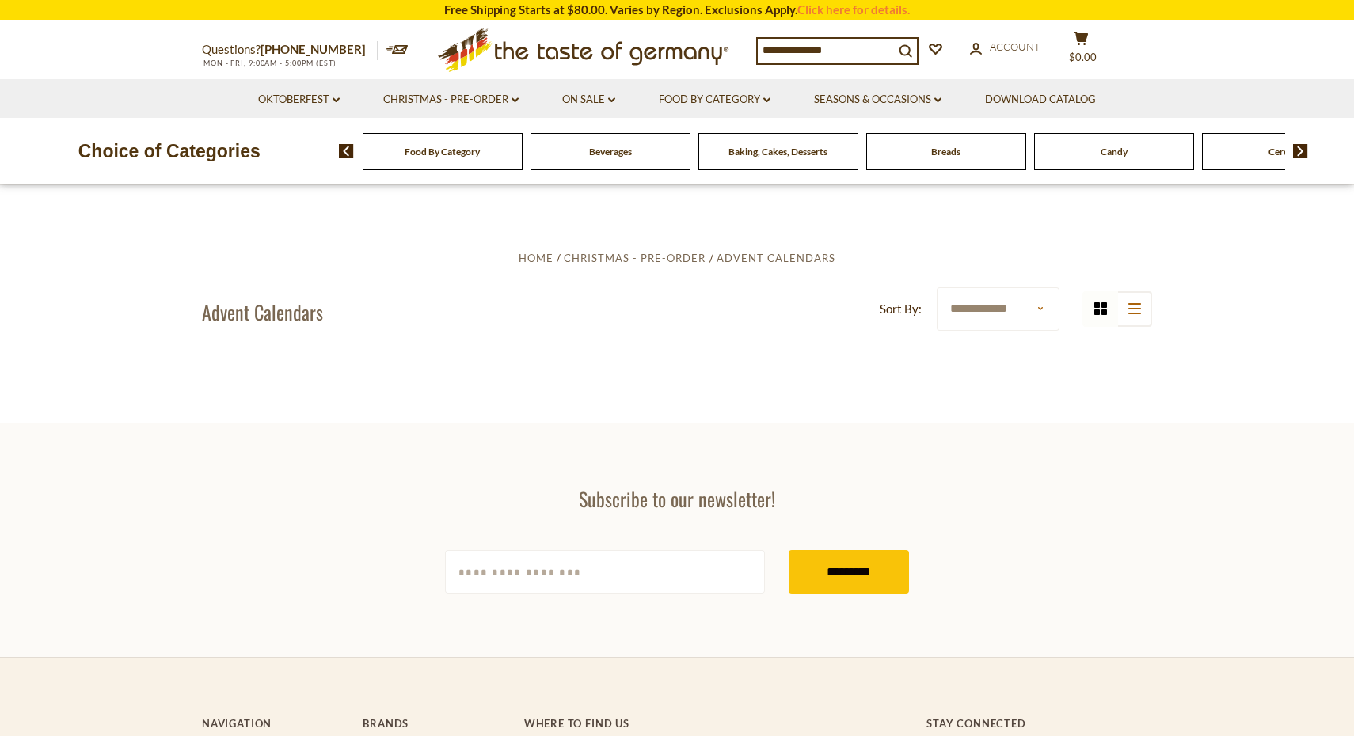 The image size is (1354, 736). I want to click on h4: Brands, so click(435, 724).